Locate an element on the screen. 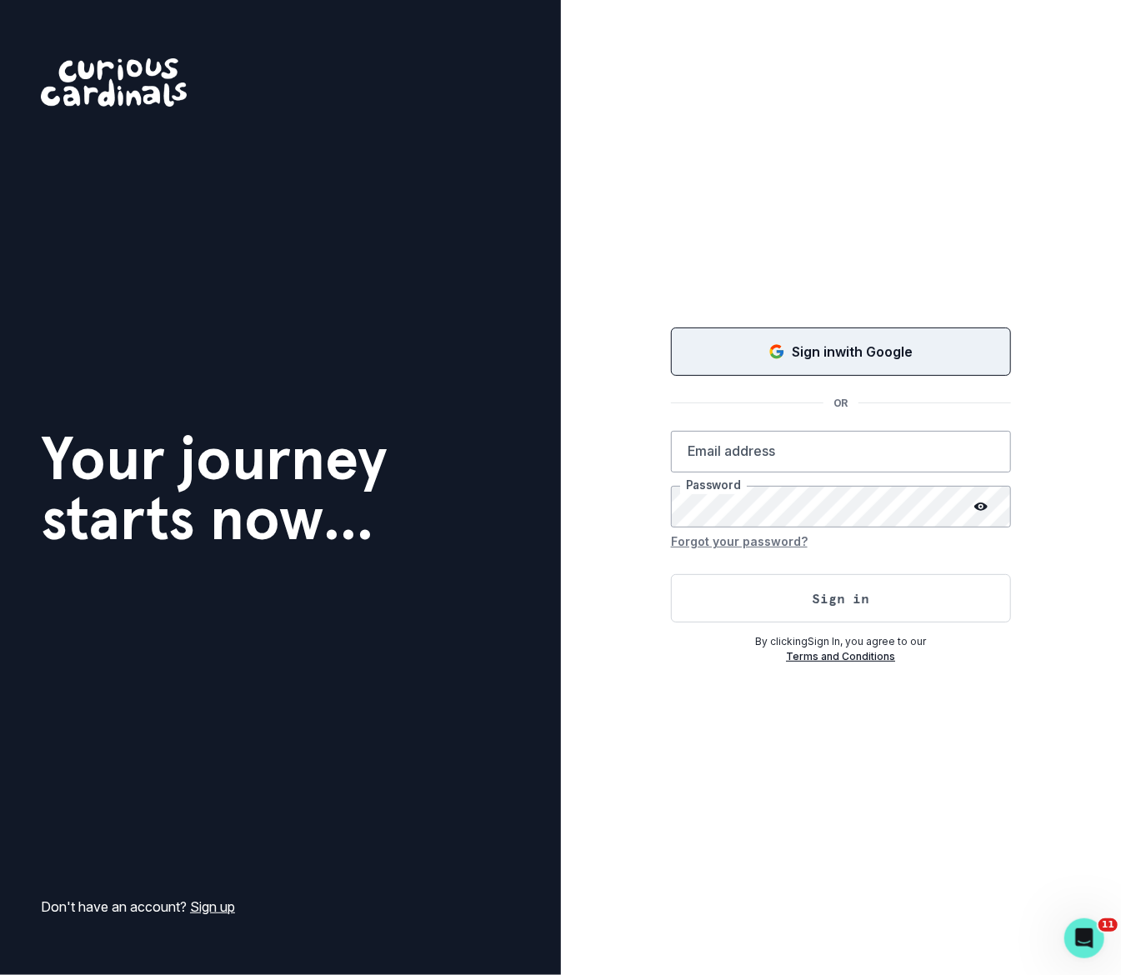 Image resolution: width=1121 pixels, height=975 pixels. a: Sign up is located at coordinates (212, 906).